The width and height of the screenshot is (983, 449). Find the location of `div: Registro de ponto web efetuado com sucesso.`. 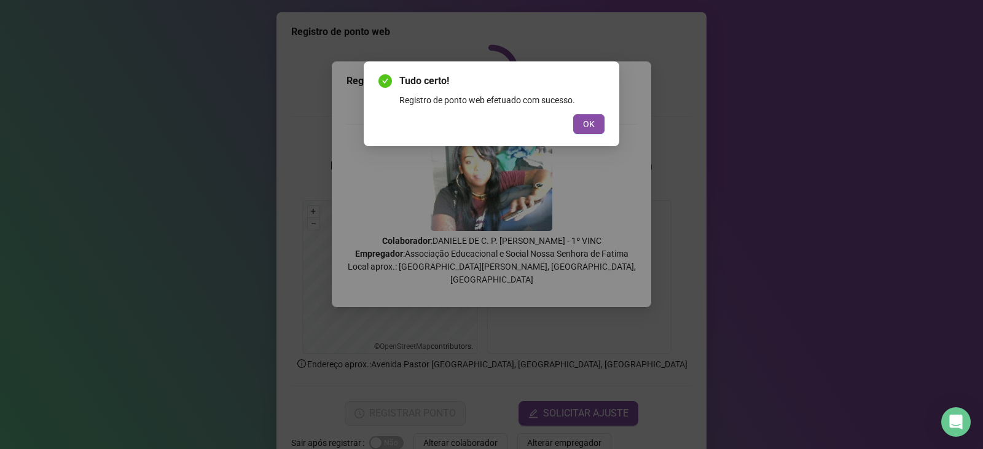

div: Registro de ponto web efetuado com sucesso. is located at coordinates (502, 100).